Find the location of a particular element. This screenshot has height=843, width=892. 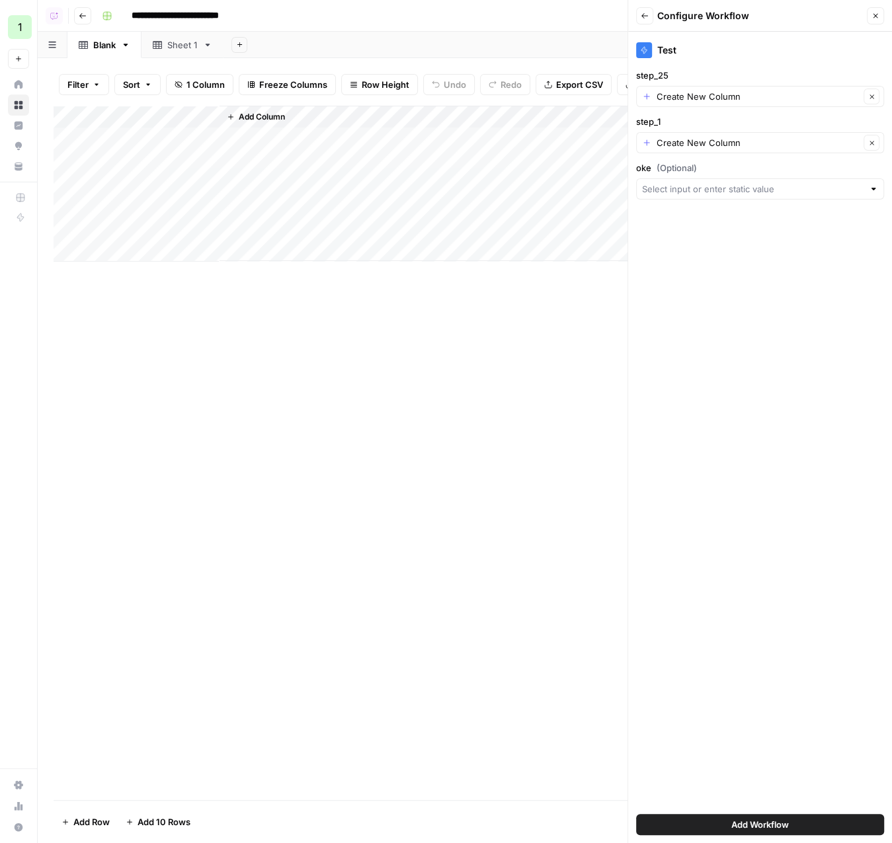

button: Sort is located at coordinates (137, 85).